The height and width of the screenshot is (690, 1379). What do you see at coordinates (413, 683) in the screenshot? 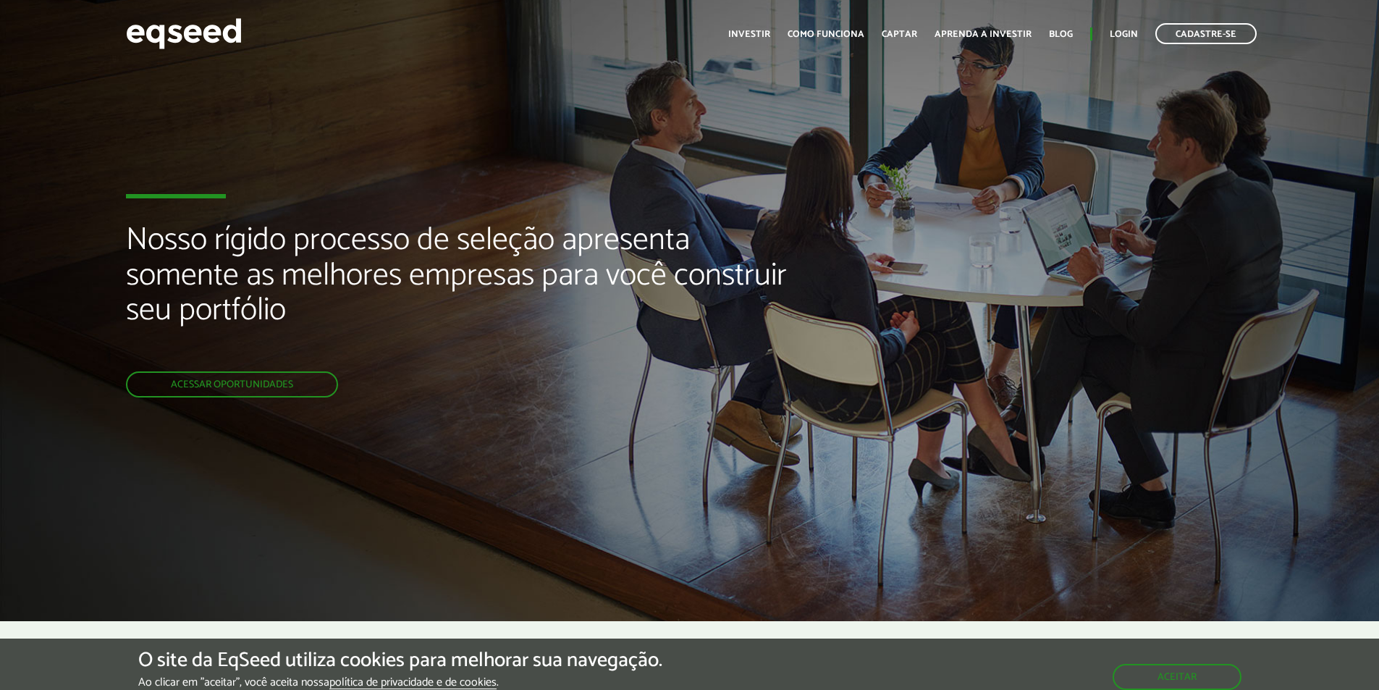
I see `a: política de privacidade e de cookies` at bounding box center [413, 683].